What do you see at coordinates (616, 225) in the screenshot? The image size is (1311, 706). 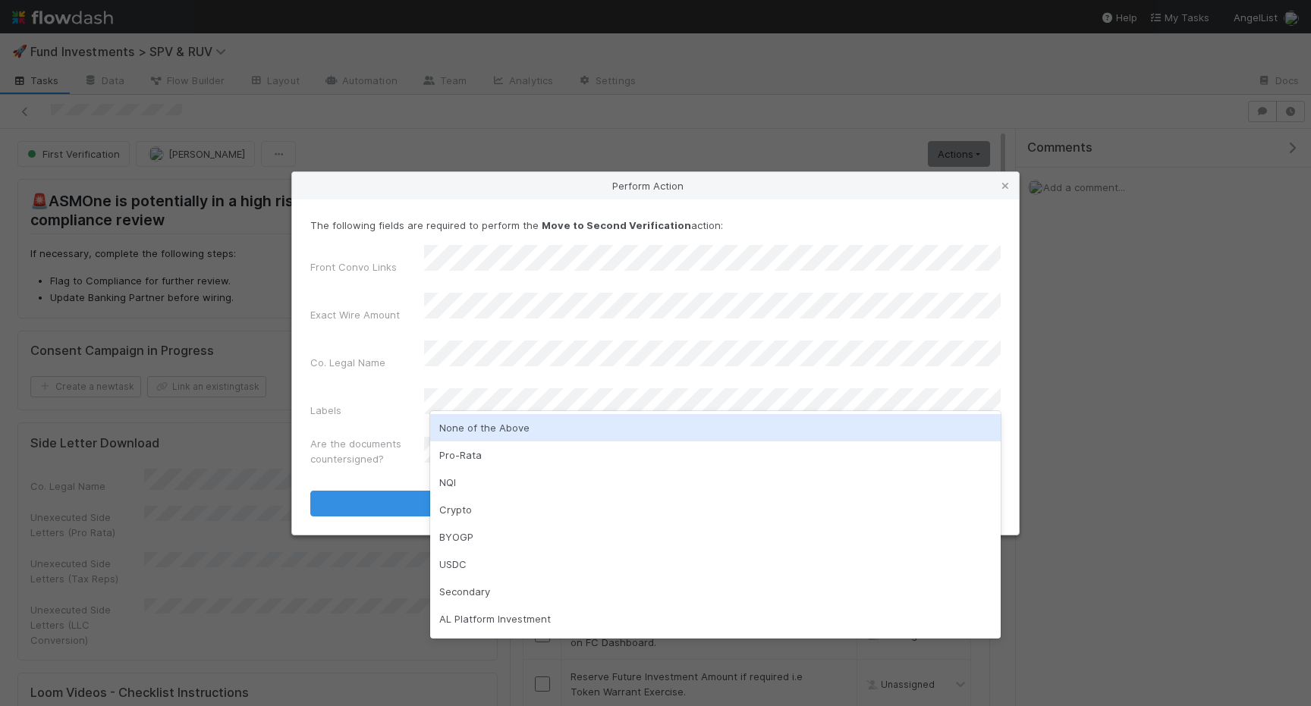 I see `strong: Move to Second Verification` at bounding box center [616, 225].